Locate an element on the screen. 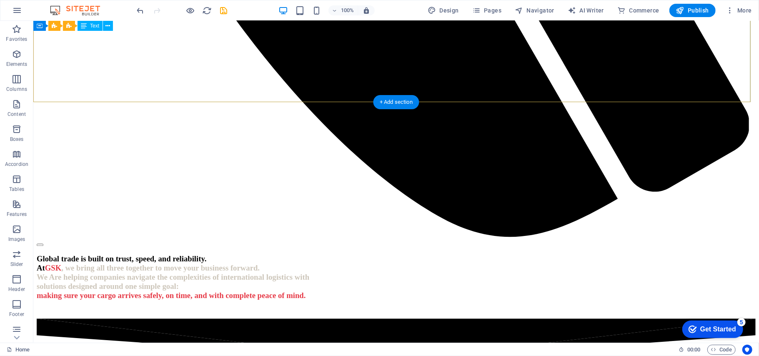 The image size is (759, 356). span: Pages is located at coordinates (487, 10).